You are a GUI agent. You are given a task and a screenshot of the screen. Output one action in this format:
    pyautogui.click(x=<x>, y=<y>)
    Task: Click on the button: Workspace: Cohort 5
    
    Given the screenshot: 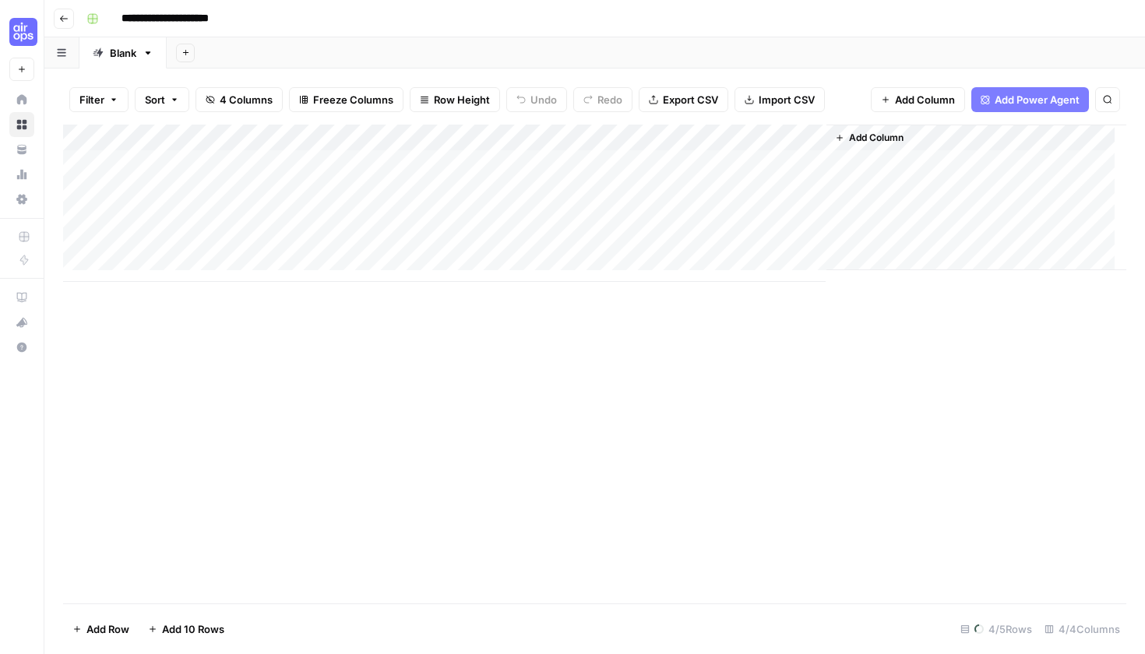 What is the action you would take?
    pyautogui.click(x=22, y=32)
    